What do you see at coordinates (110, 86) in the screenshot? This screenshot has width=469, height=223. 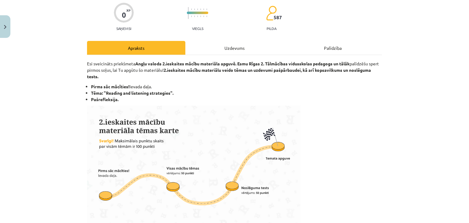 I see `b: Pirms sāc mācīties!` at bounding box center [110, 86].